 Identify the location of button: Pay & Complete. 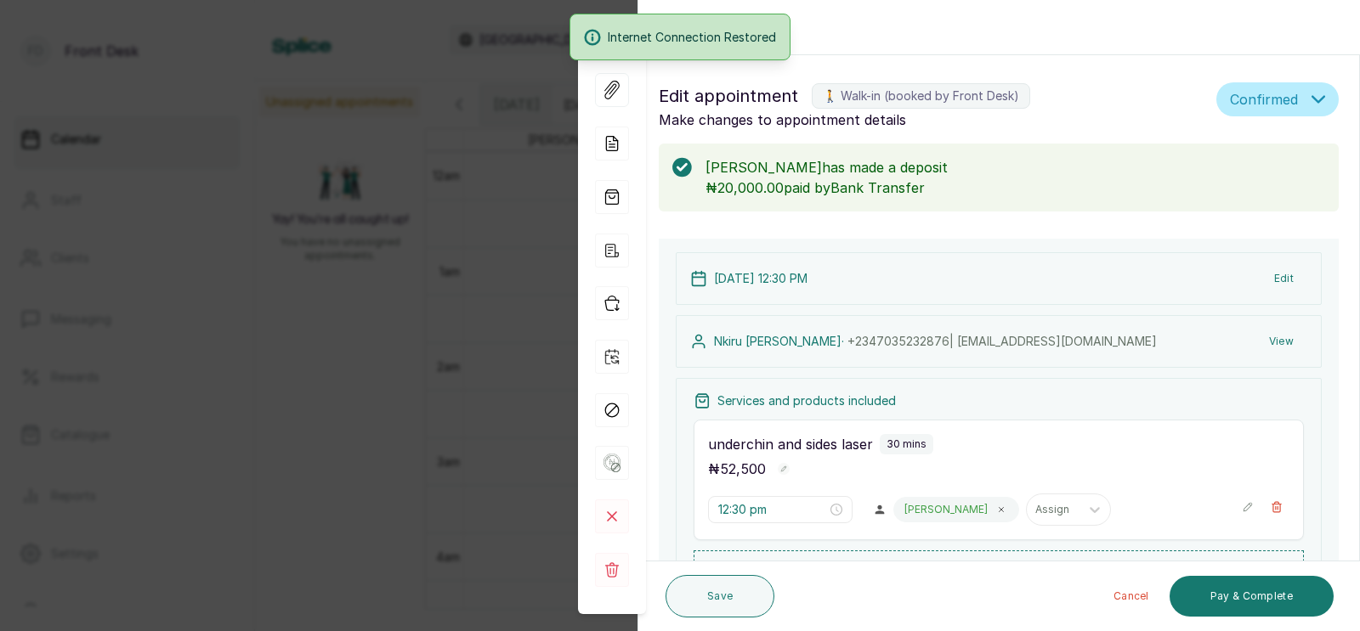
(1251, 597).